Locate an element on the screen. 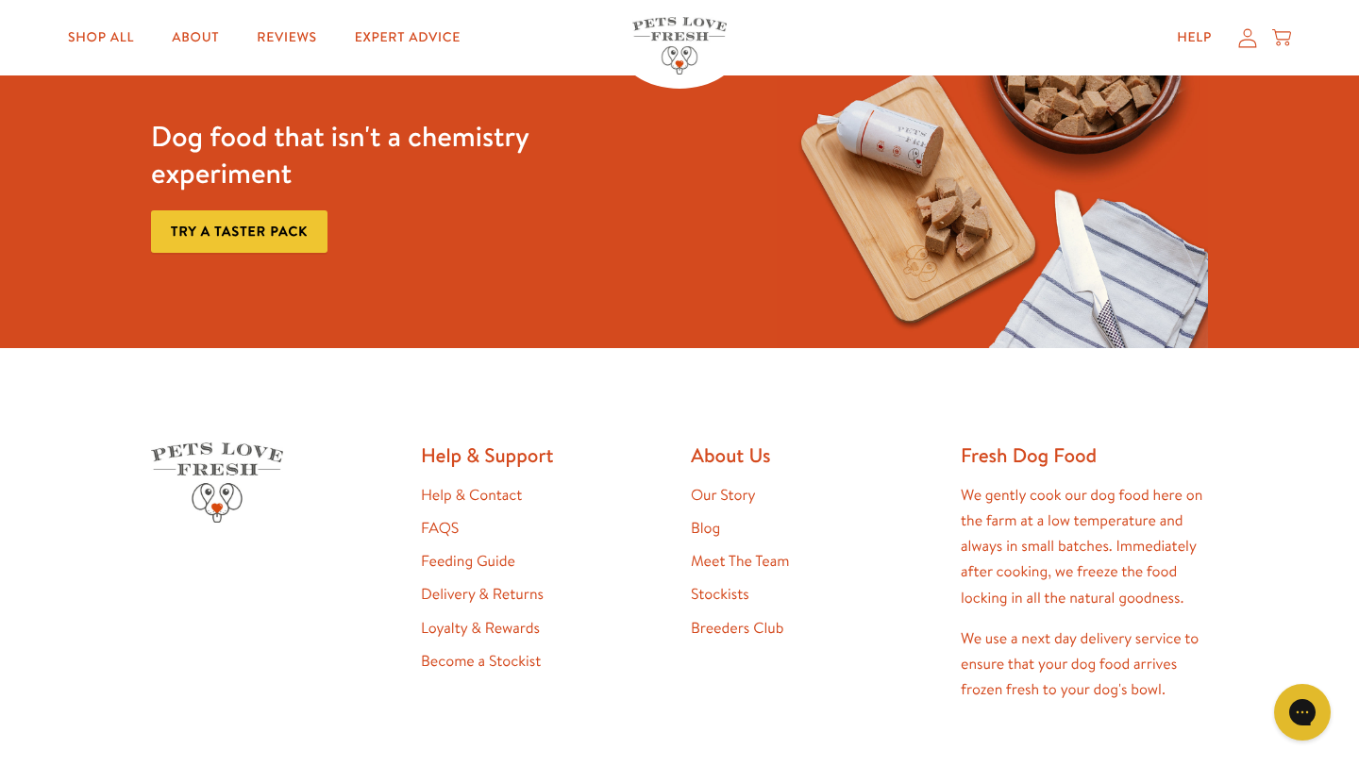 The image size is (1359, 766). h2: About Us is located at coordinates (814, 455).